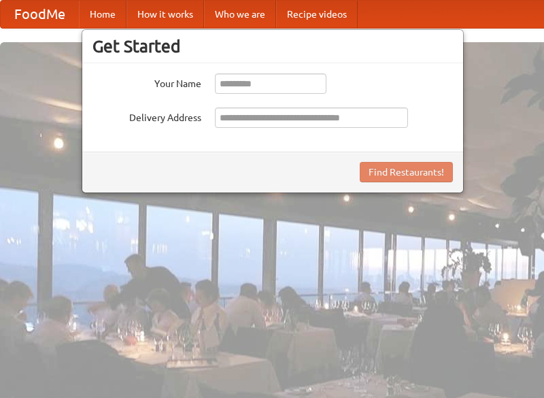 This screenshot has height=398, width=544. Describe the element at coordinates (103, 14) in the screenshot. I see `a: Home` at that location.